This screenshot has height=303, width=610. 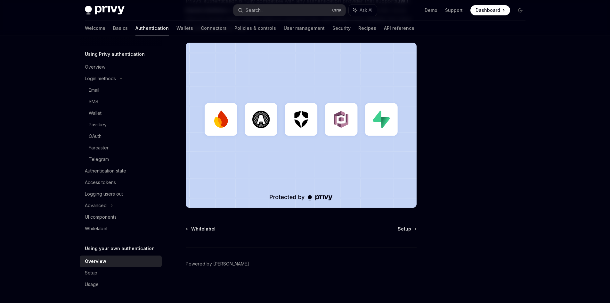 What do you see at coordinates (100, 78) in the screenshot?
I see `div: Login methods` at bounding box center [100, 78].